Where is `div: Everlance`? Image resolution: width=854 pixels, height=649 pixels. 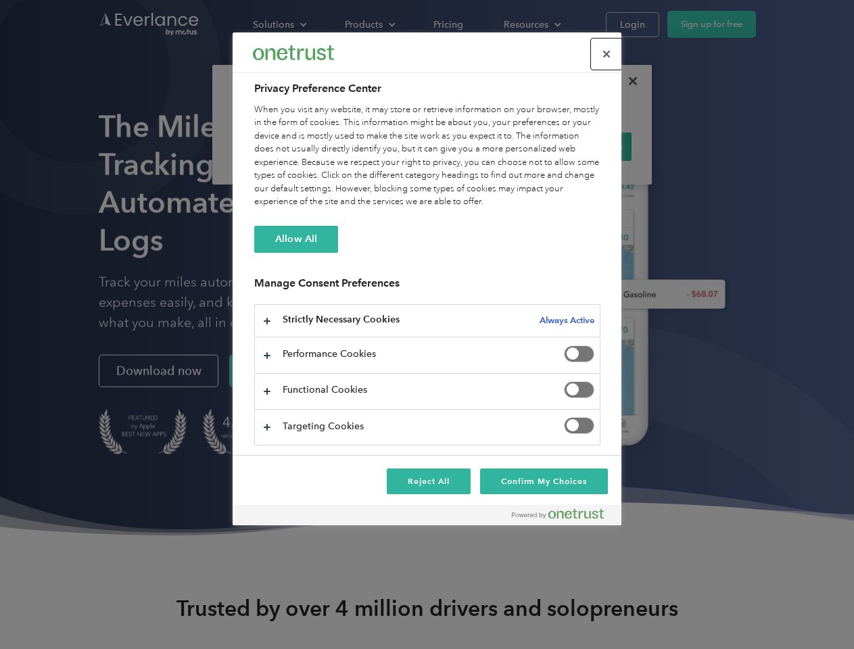 div: Everlance is located at coordinates (293, 53).